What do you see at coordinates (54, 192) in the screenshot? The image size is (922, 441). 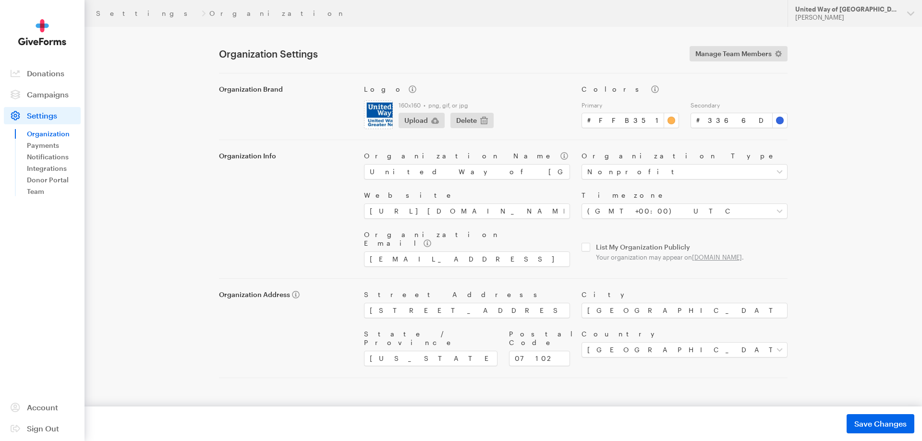 I see `a: Team` at bounding box center [54, 192].